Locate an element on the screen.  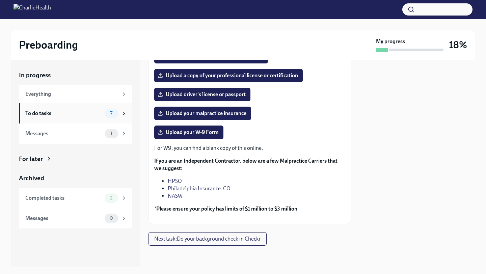
a: Everything is located at coordinates (76, 94).